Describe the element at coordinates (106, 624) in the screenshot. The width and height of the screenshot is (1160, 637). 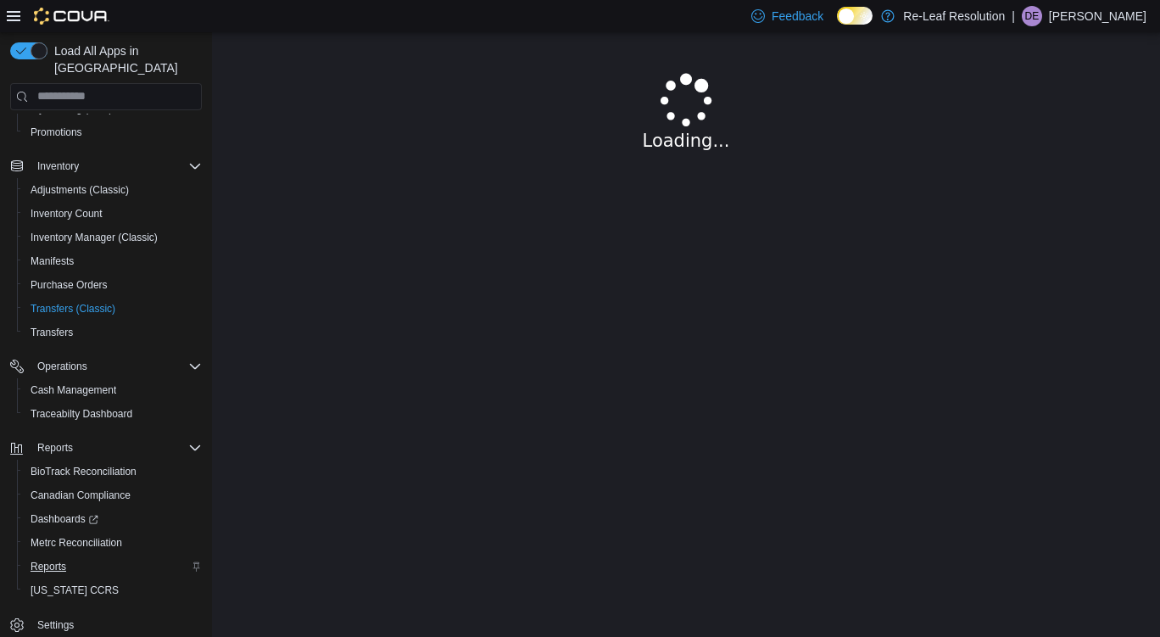
I see `button: Settings` at that location.